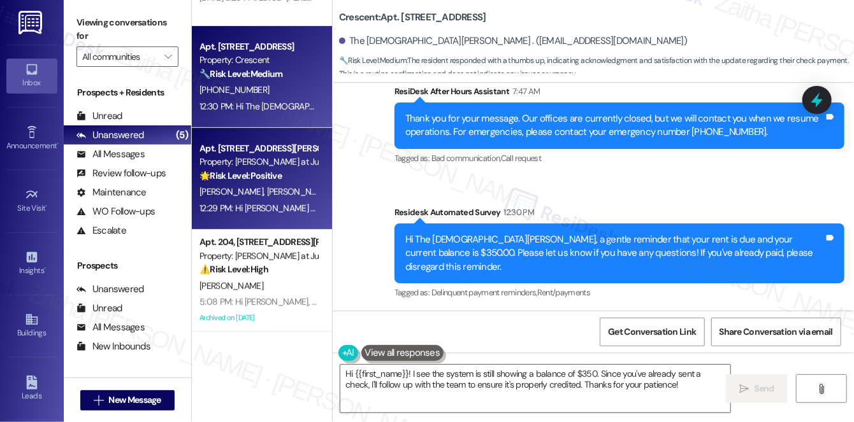 Image resolution: width=854 pixels, height=422 pixels. Describe the element at coordinates (32, 76) in the screenshot. I see `a: Inbox` at that location.